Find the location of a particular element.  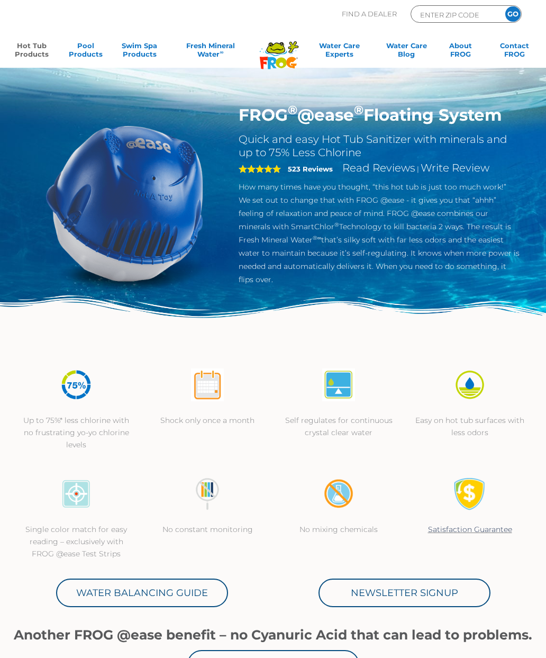

a: AboutFROG is located at coordinates (461, 52).